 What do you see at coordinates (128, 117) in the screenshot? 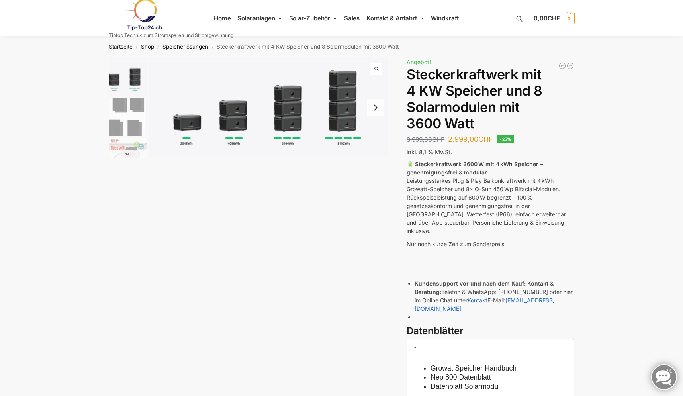
I see `img: 6 Module bificiaL` at bounding box center [128, 117].